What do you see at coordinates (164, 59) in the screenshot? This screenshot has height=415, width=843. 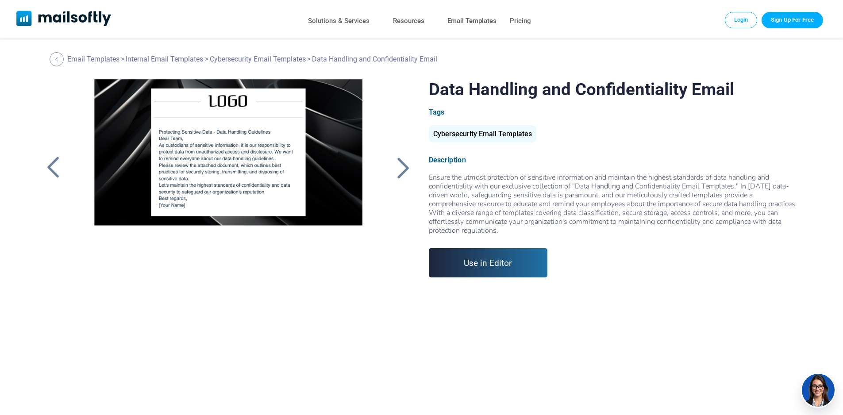 I see `a: Internal Email Templates` at bounding box center [164, 59].